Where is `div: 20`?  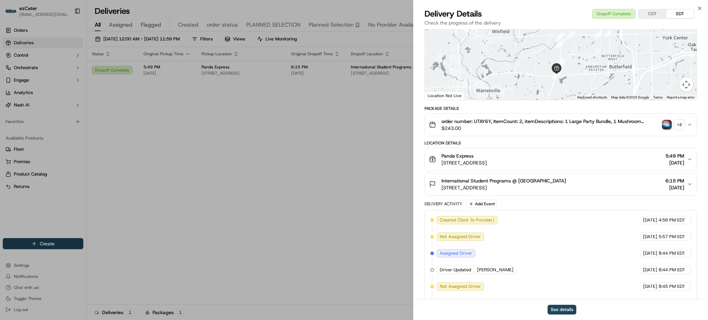
div: 20 is located at coordinates (560, 44).